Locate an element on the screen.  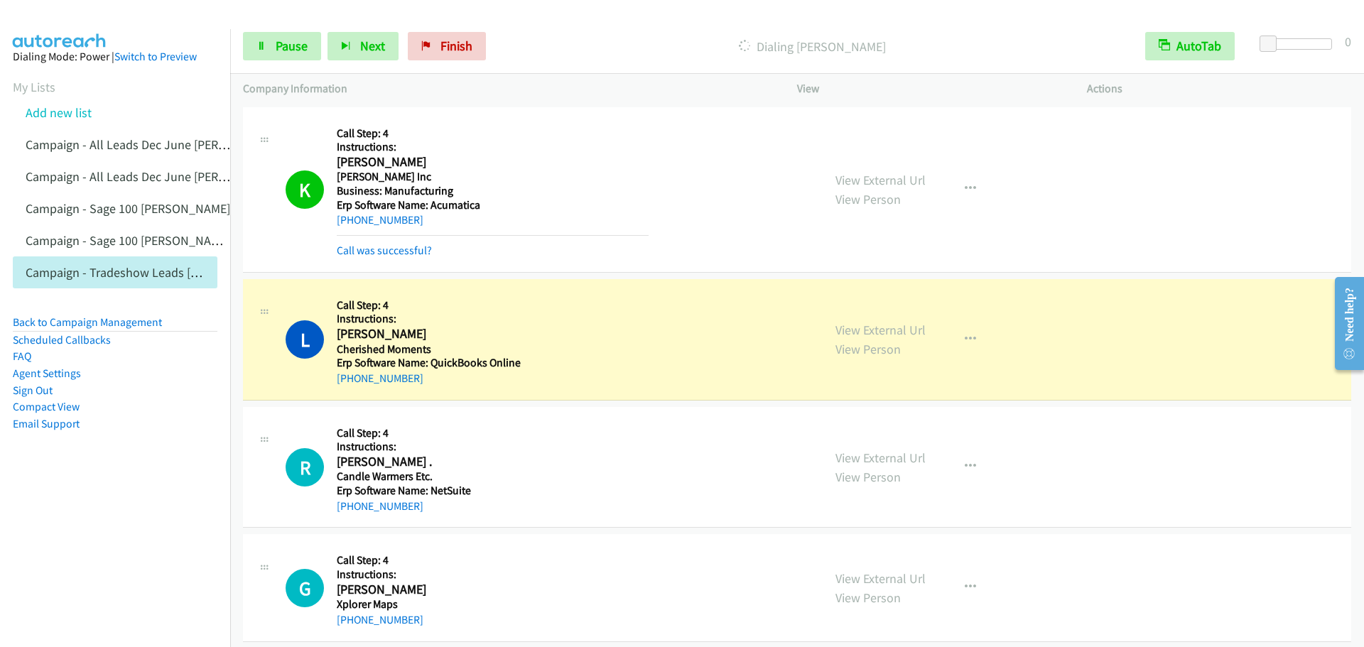
a: Back to Campaign Management is located at coordinates (87, 322).